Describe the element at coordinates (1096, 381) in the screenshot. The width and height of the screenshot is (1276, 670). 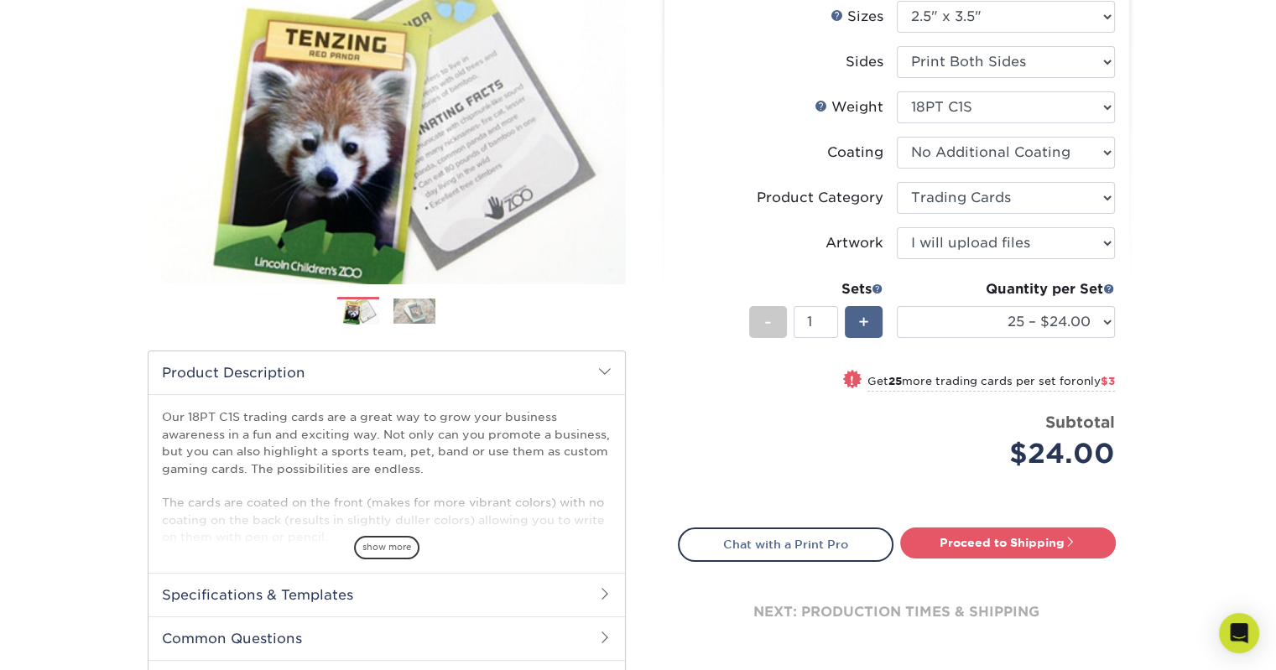
I see `span: only` at that location.